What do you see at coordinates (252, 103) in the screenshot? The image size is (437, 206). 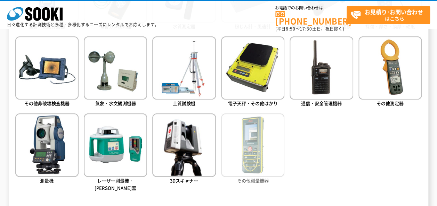 I see `span: 電子天秤・その他はかり` at bounding box center [252, 103].